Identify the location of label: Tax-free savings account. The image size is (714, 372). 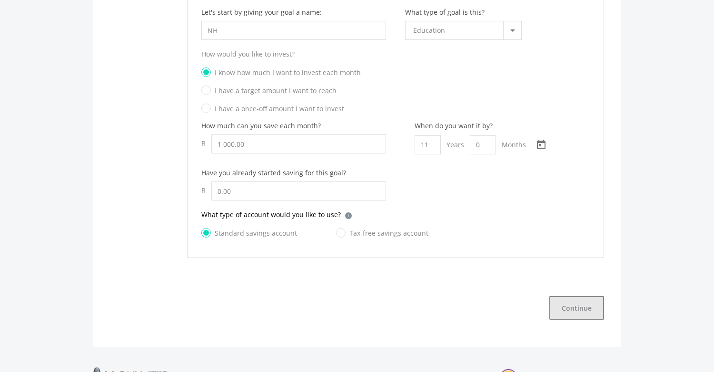
(382, 233).